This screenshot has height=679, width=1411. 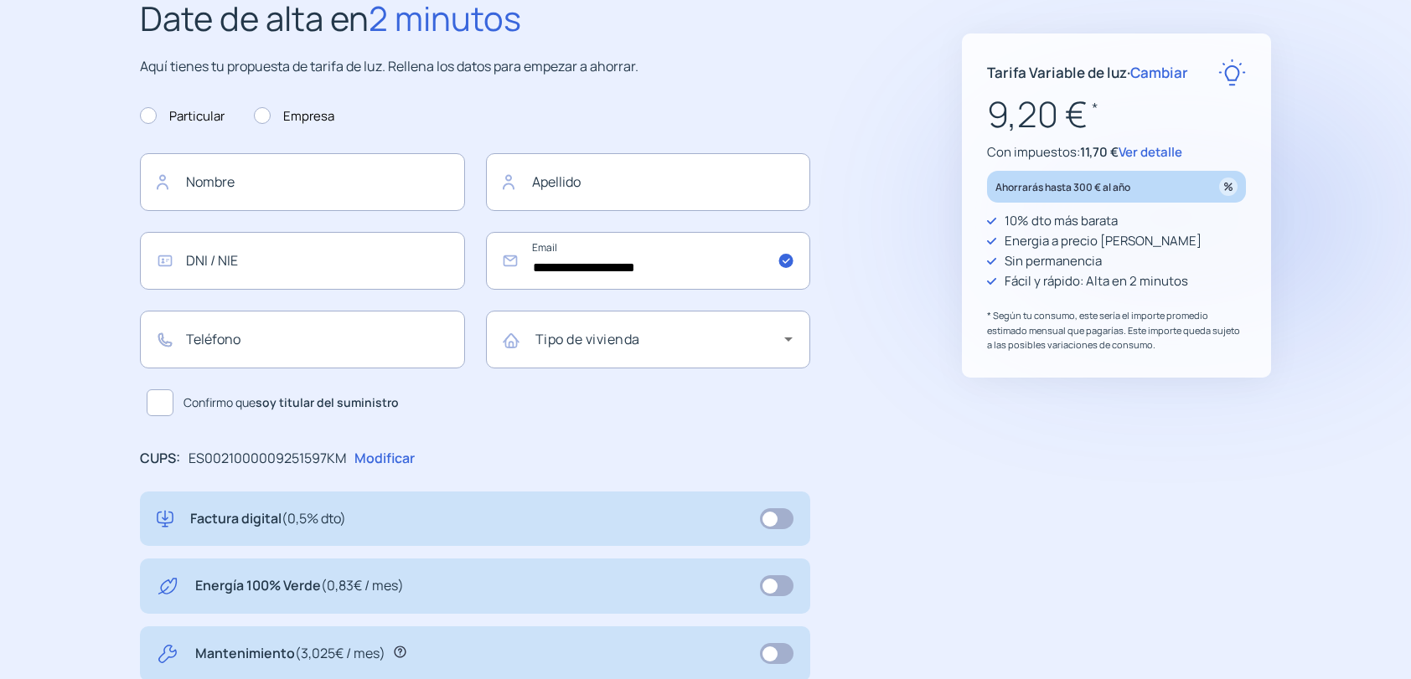 What do you see at coordinates (168, 586) in the screenshot?
I see `img: energy-green.svg` at bounding box center [168, 586].